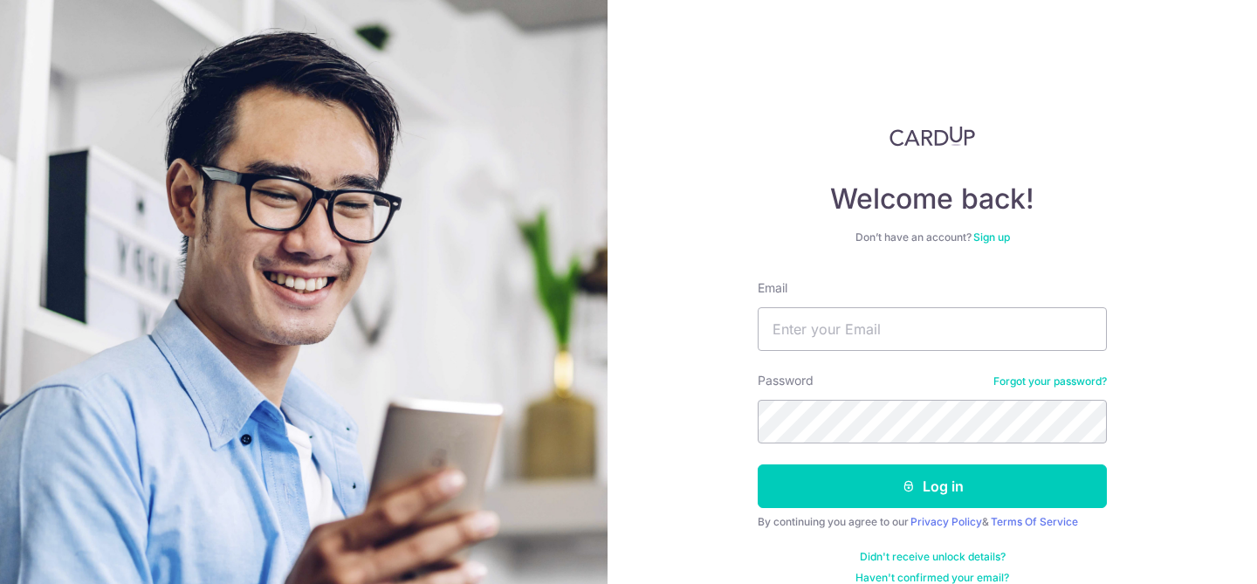  What do you see at coordinates (932, 329) in the screenshot?
I see `input: Enter your Email` at bounding box center [932, 329].